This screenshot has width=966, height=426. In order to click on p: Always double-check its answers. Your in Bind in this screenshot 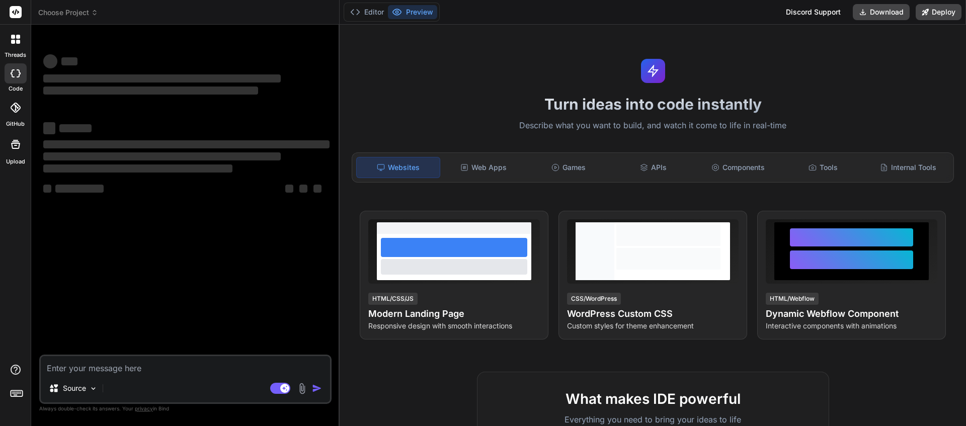, I will do `click(185, 409)`.